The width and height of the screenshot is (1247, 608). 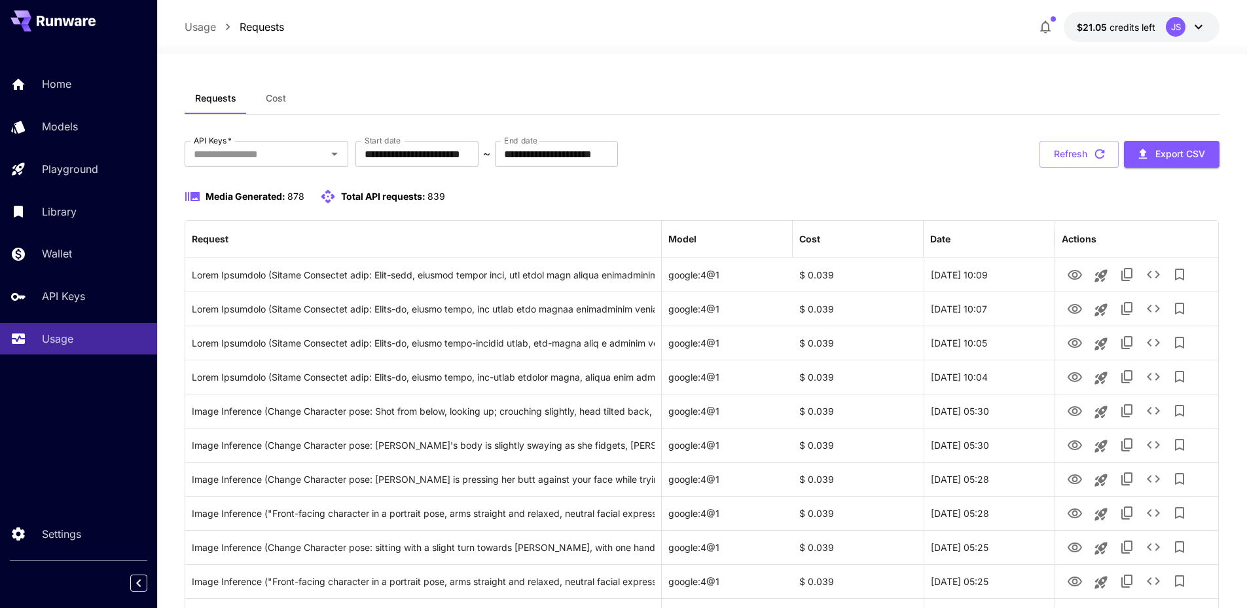 I want to click on div: Cost, so click(x=810, y=238).